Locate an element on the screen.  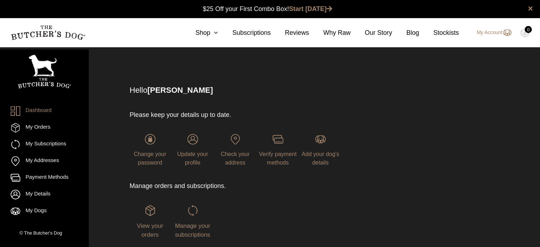
p: Please keep your details up to date. is located at coordinates (242, 115).